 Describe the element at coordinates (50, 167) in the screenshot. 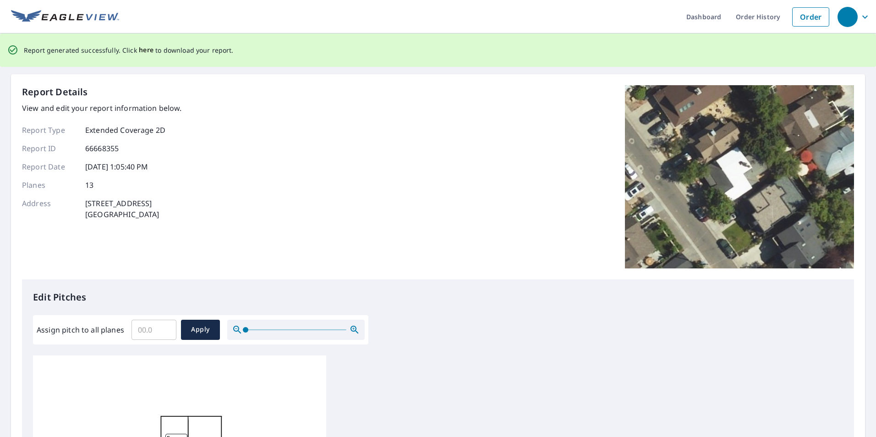

I see `p: Report Date` at that location.